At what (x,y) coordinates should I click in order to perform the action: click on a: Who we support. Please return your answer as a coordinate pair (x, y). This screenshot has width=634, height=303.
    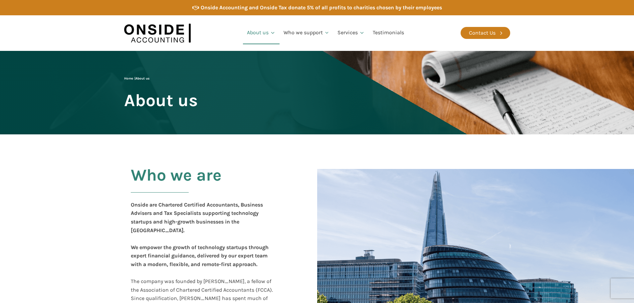
    Looking at the image, I should click on (307, 33).